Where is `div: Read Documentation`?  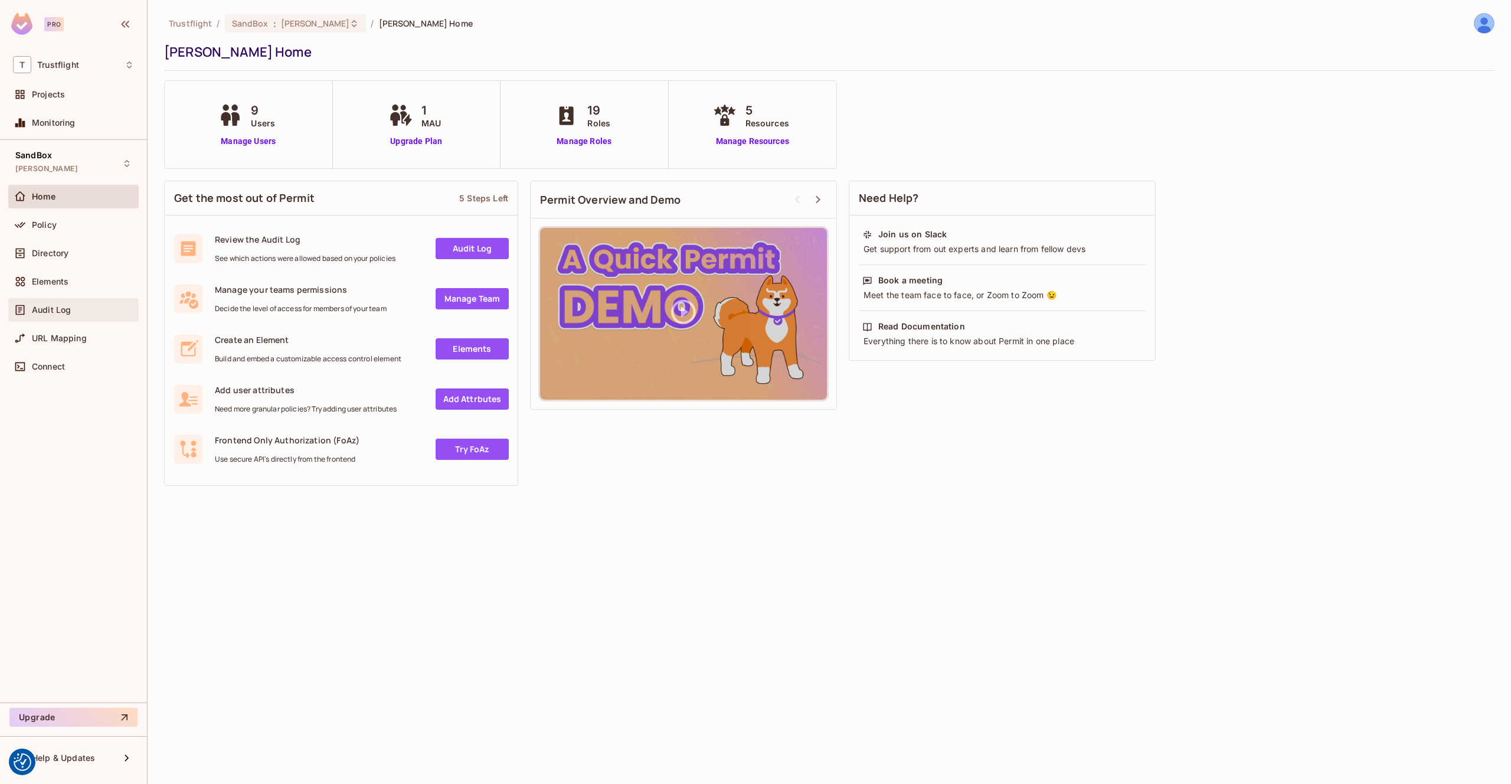 div: Read Documentation is located at coordinates (921, 326).